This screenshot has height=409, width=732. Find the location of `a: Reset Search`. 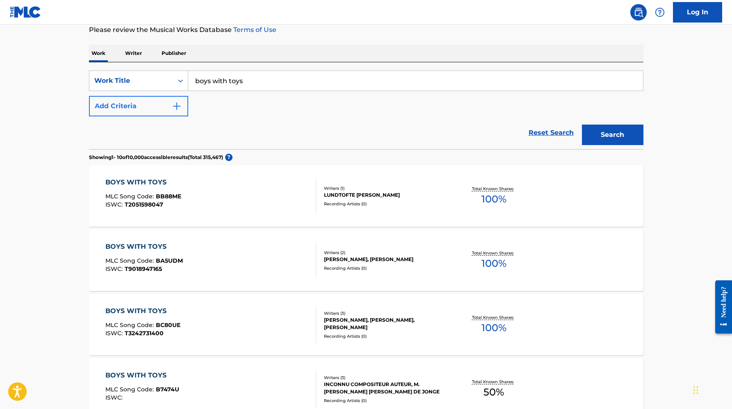

a: Reset Search is located at coordinates (551, 133).